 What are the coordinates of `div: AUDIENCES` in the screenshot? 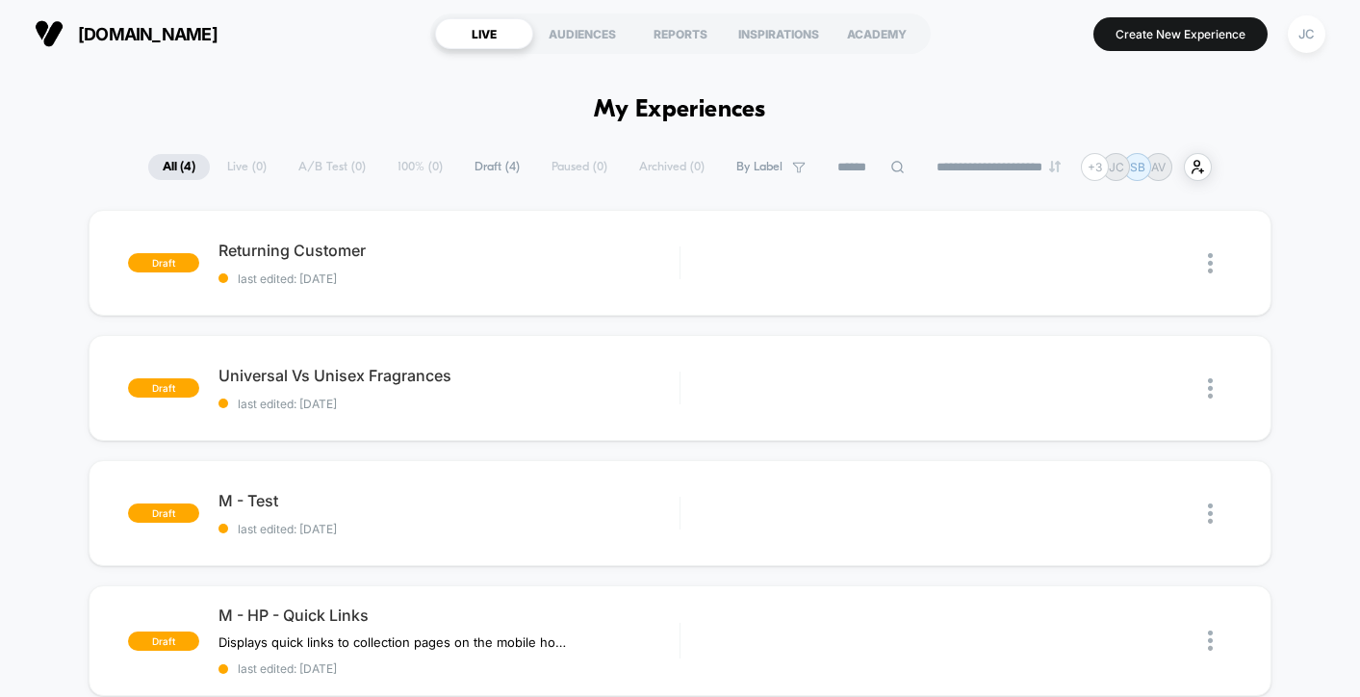 It's located at (582, 34).